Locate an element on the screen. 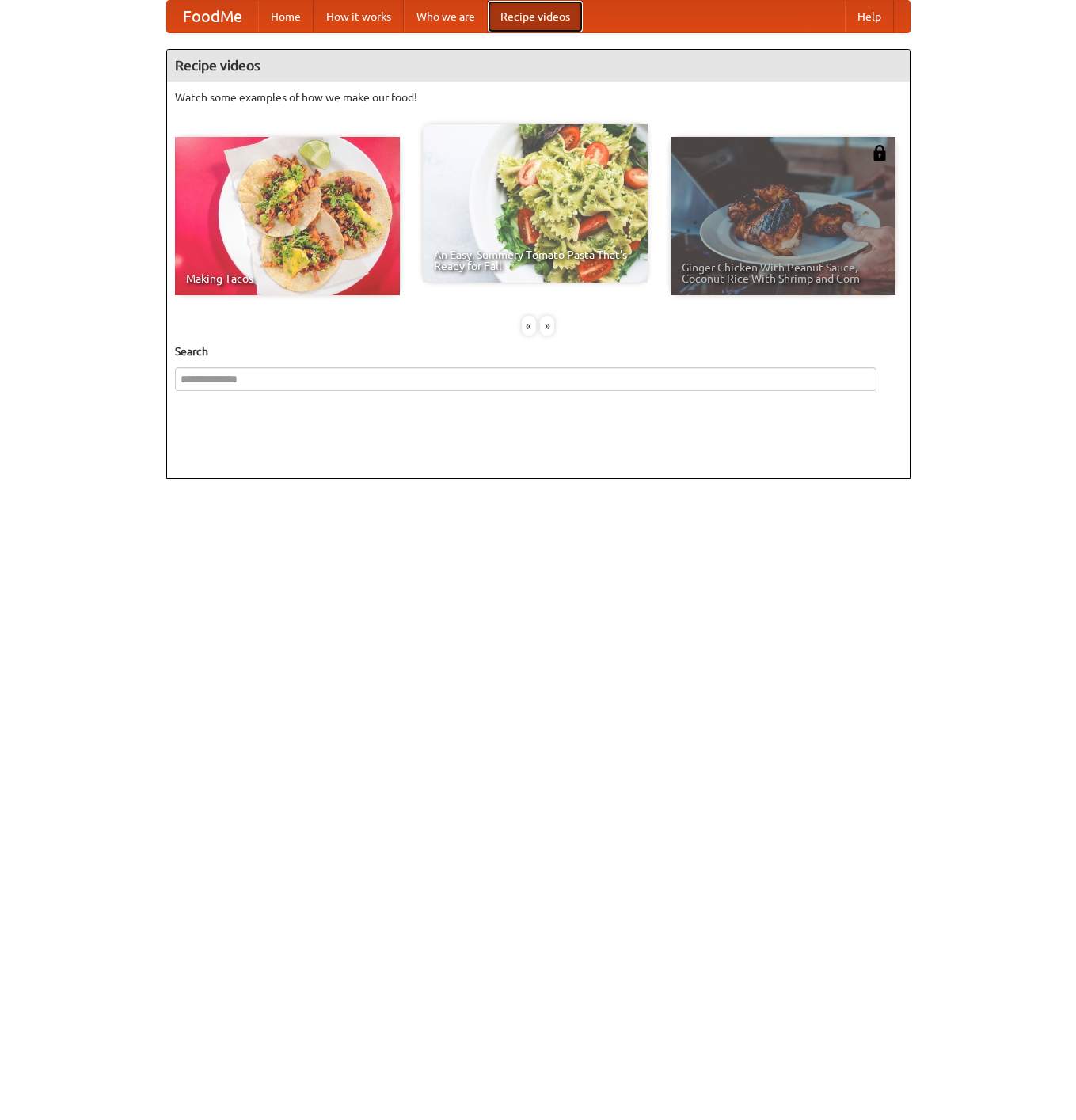 This screenshot has height=1120, width=1076. h4: Recipe videos is located at coordinates (539, 65).